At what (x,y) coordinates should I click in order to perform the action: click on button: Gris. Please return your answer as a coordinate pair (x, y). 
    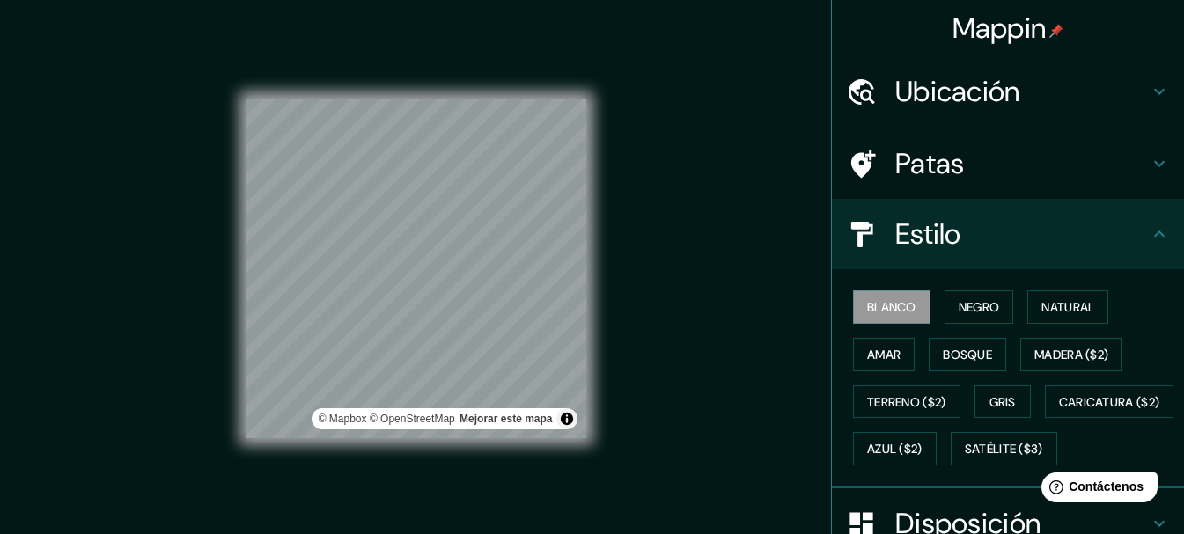
    Looking at the image, I should click on (1002, 402).